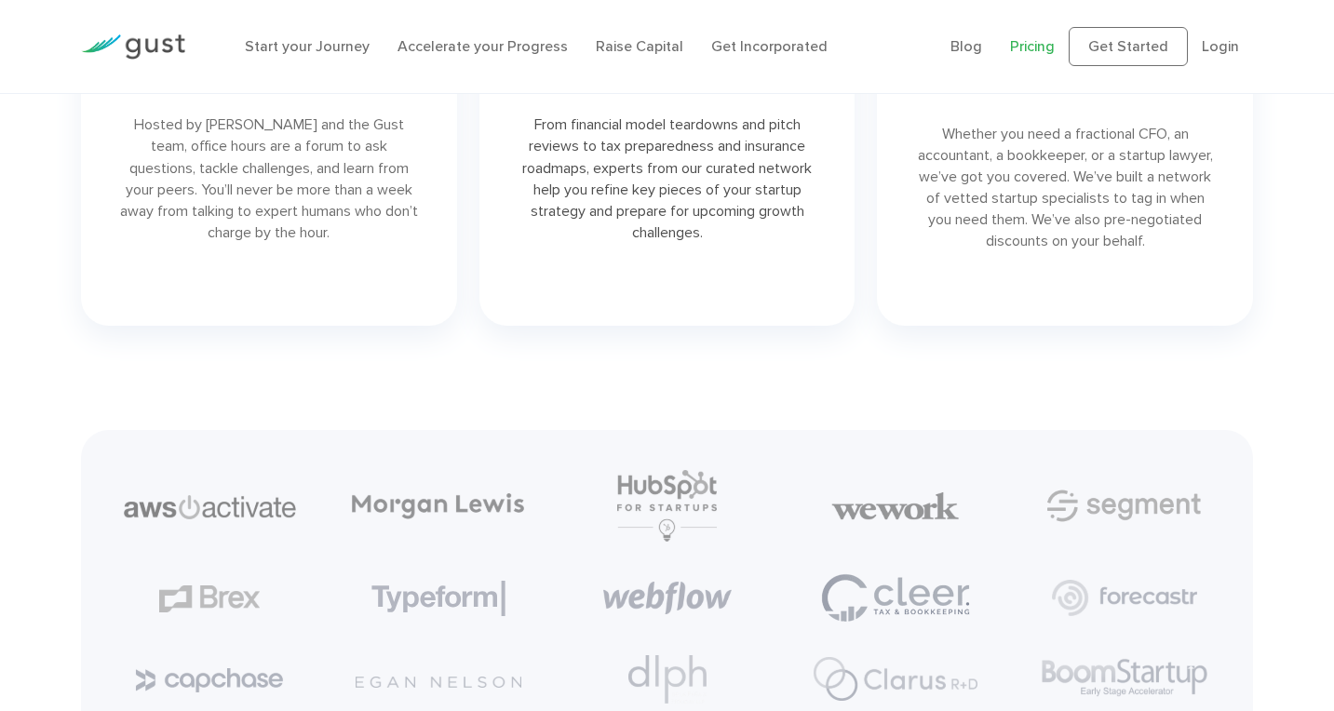 This screenshot has width=1334, height=711. Describe the element at coordinates (482, 46) in the screenshot. I see `a: Accelerate your Progress` at that location.